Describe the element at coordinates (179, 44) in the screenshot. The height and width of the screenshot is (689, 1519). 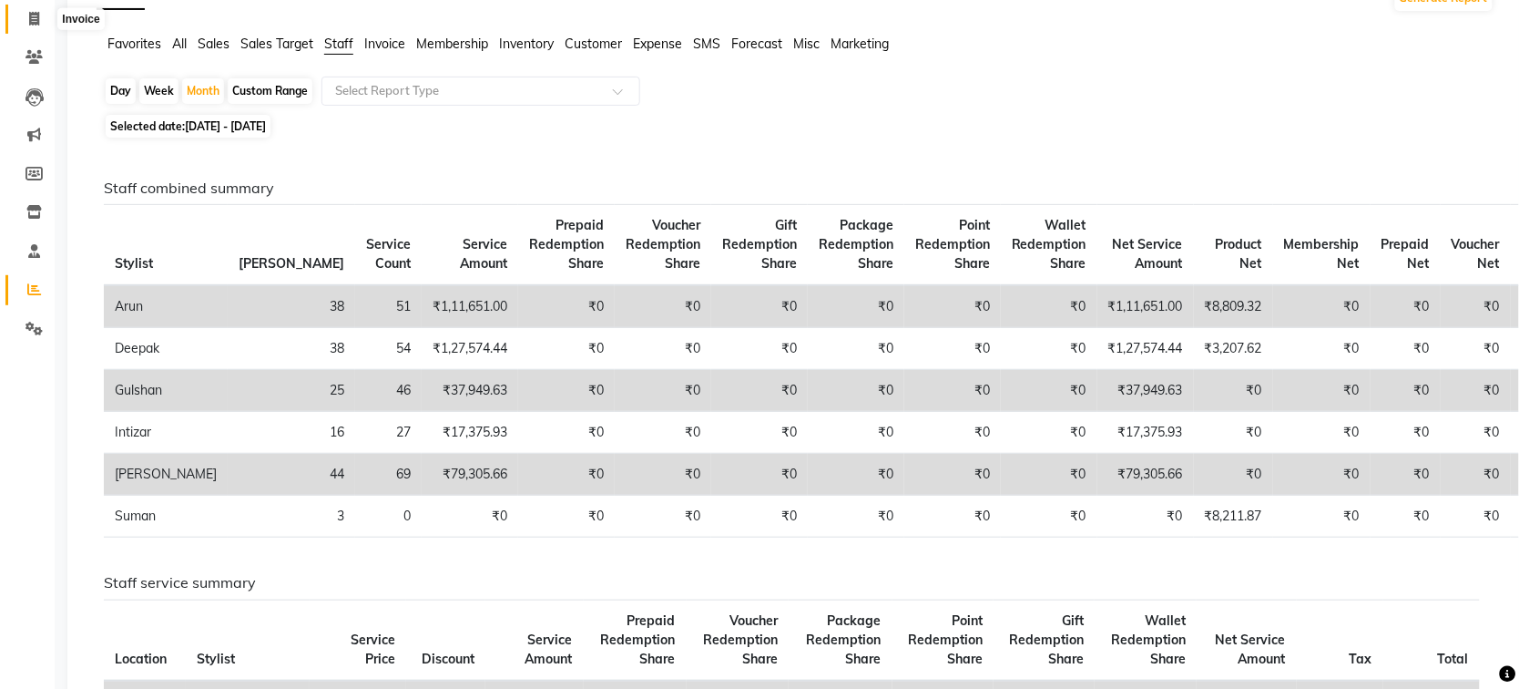
I see `span: All` at that location.